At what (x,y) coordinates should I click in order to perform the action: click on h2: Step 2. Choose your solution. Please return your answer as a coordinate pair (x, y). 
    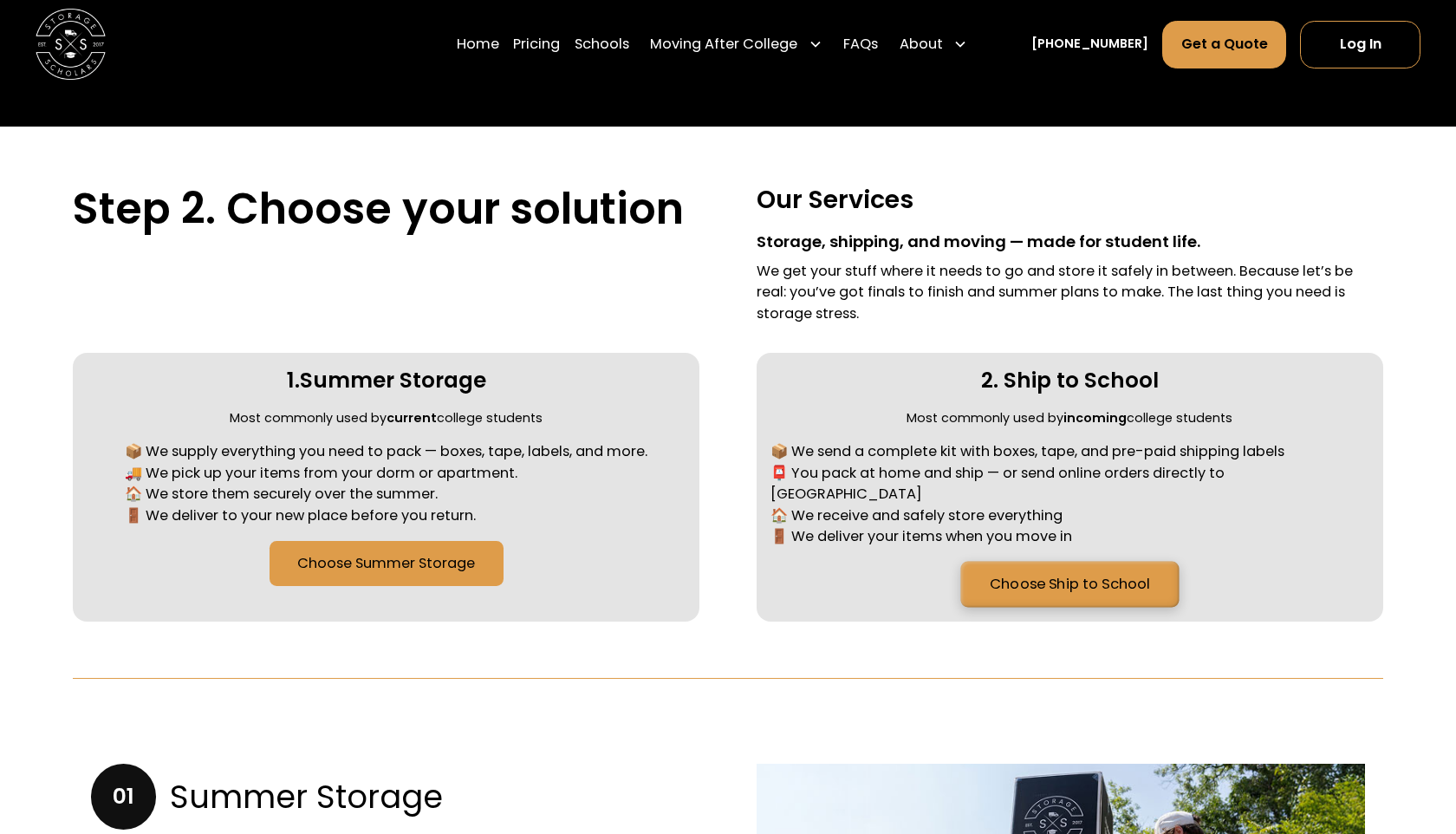
    Looking at the image, I should click on (386, 209).